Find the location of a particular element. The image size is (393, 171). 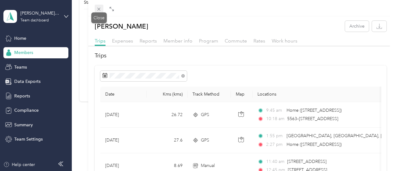

span: Program is located at coordinates (209, 41).